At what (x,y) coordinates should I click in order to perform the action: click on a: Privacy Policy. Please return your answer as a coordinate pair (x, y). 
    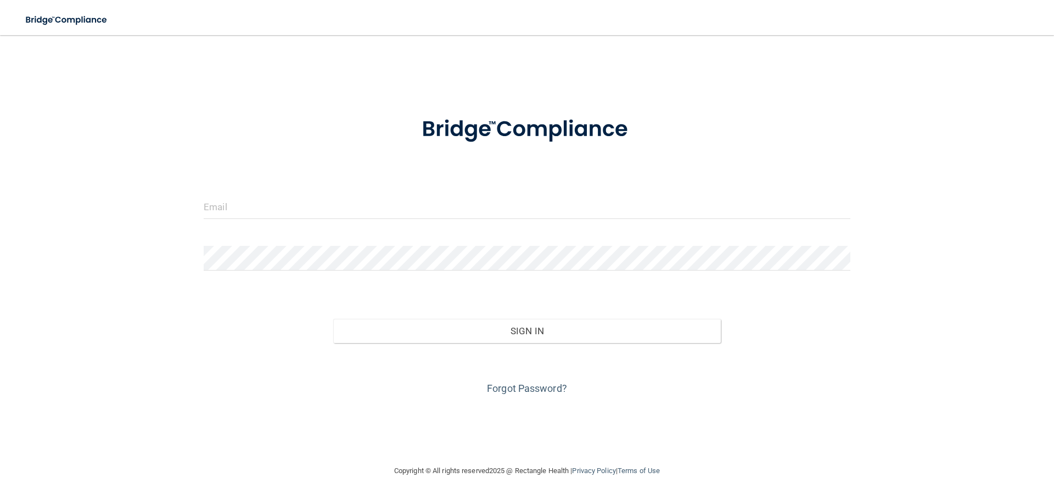
    Looking at the image, I should click on (593, 470).